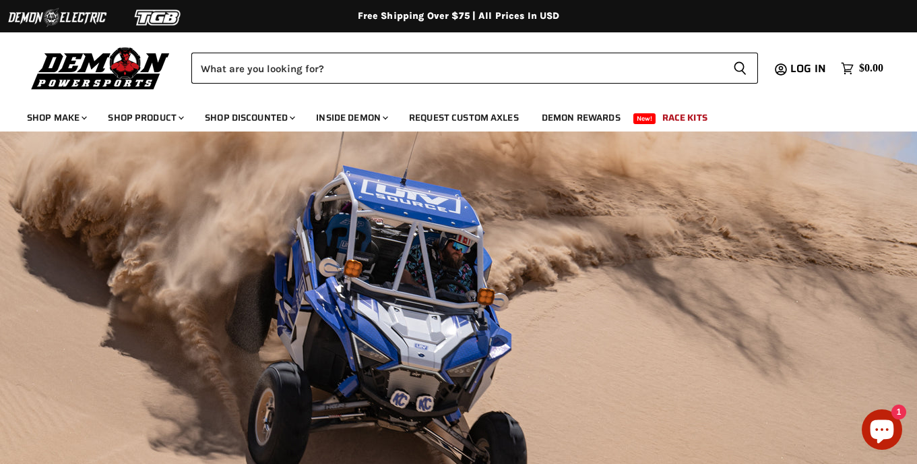 This screenshot has height=464, width=917. Describe the element at coordinates (464, 117) in the screenshot. I see `a: Request Custom Axles` at that location.